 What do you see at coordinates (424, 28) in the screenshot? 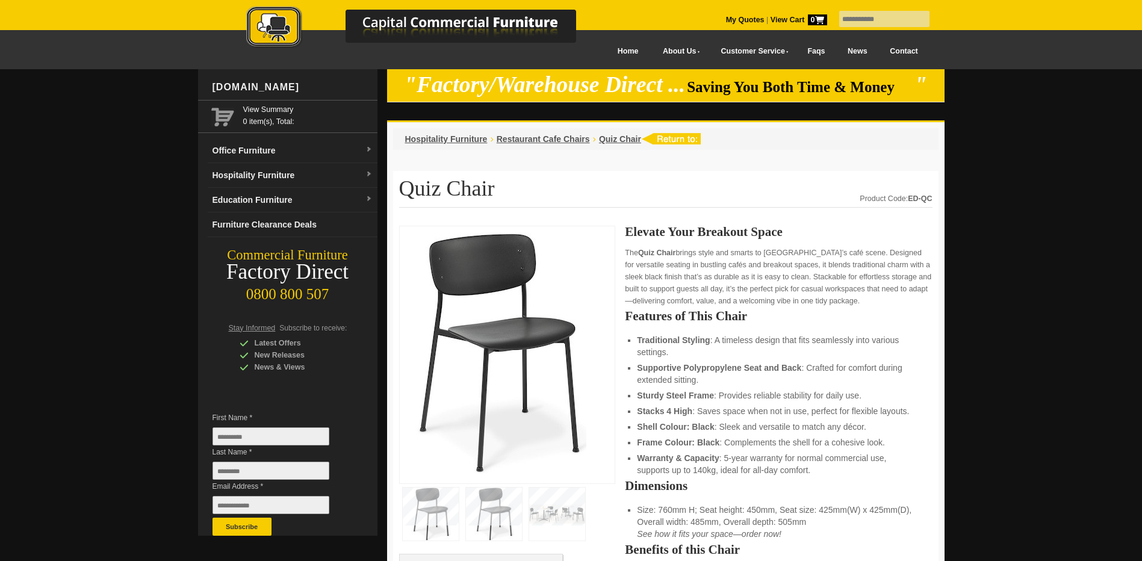
I see `img: Capital Commercial Furniture Logo` at bounding box center [424, 28].